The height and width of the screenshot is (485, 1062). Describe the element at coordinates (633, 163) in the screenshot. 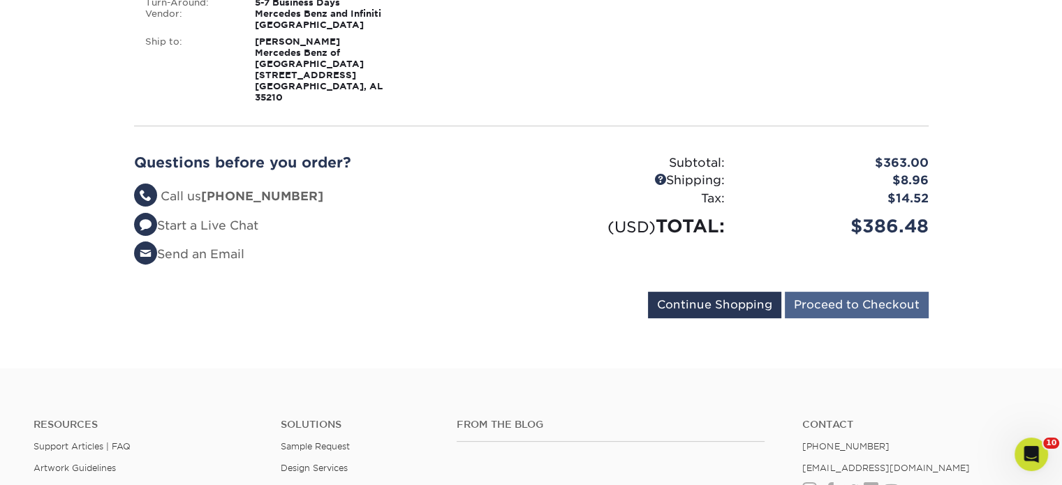

I see `div: Subtotal:` at that location.